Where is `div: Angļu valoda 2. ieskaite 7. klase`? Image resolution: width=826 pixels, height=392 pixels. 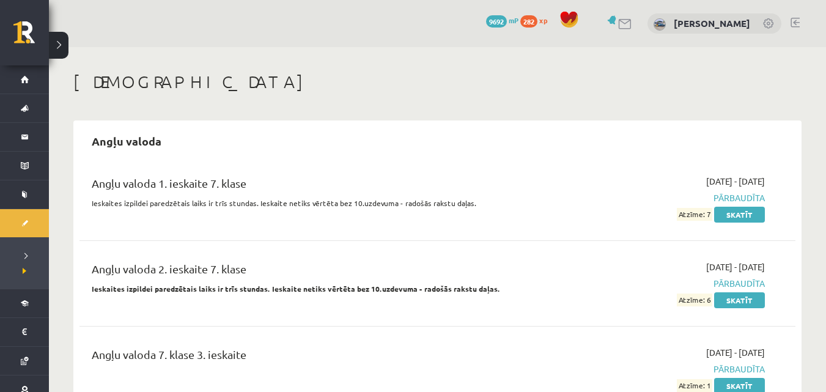 div: Angļu valoda 2. ieskaite 7. klase is located at coordinates (313, 271).